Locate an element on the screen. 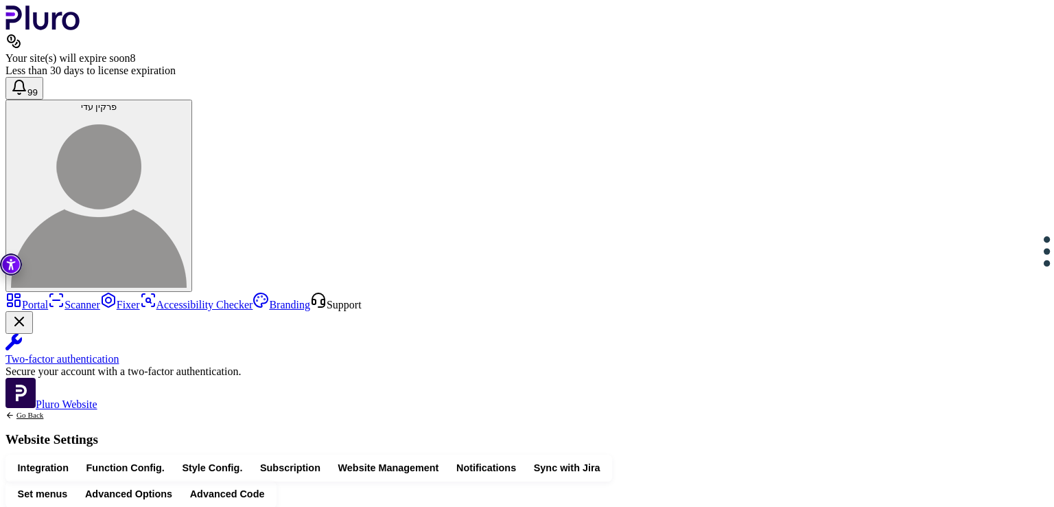  button: Subscription is located at coordinates (290, 467).